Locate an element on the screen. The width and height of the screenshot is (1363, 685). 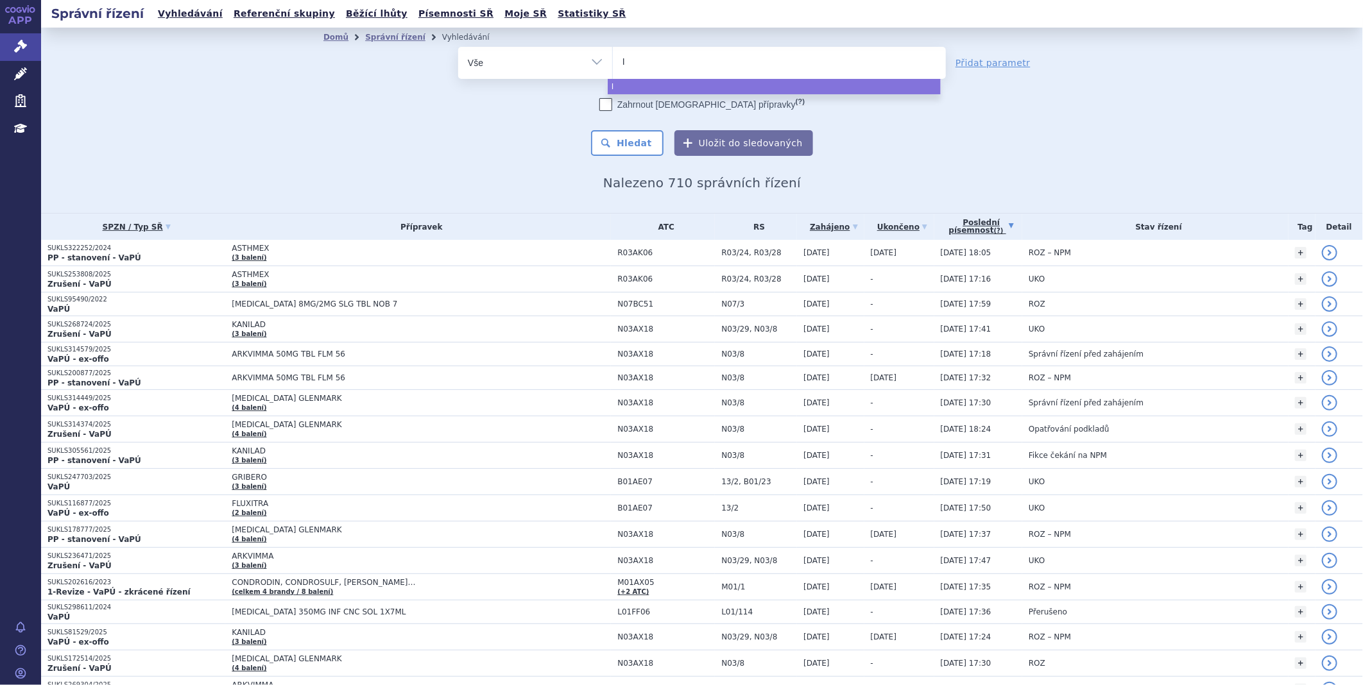
p: SUKLS305561/2025 is located at coordinates (136, 451).